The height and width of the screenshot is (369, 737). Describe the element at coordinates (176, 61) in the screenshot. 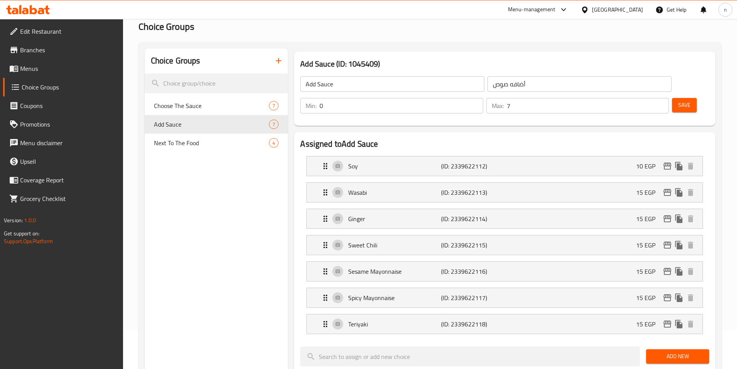

I see `h2: Choice Groups` at that location.